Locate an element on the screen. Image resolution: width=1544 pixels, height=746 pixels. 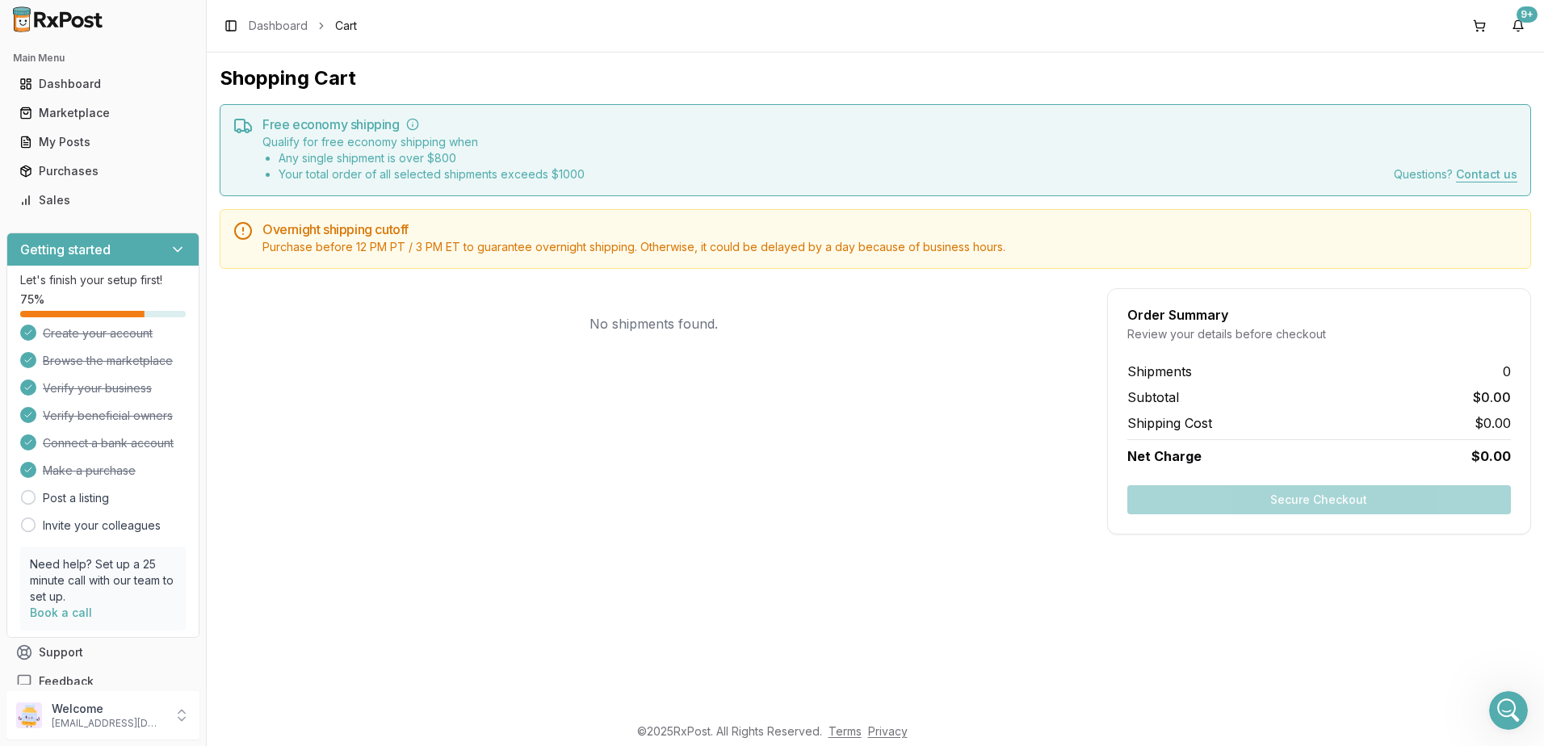
button: Help is located at coordinates (269, 536).